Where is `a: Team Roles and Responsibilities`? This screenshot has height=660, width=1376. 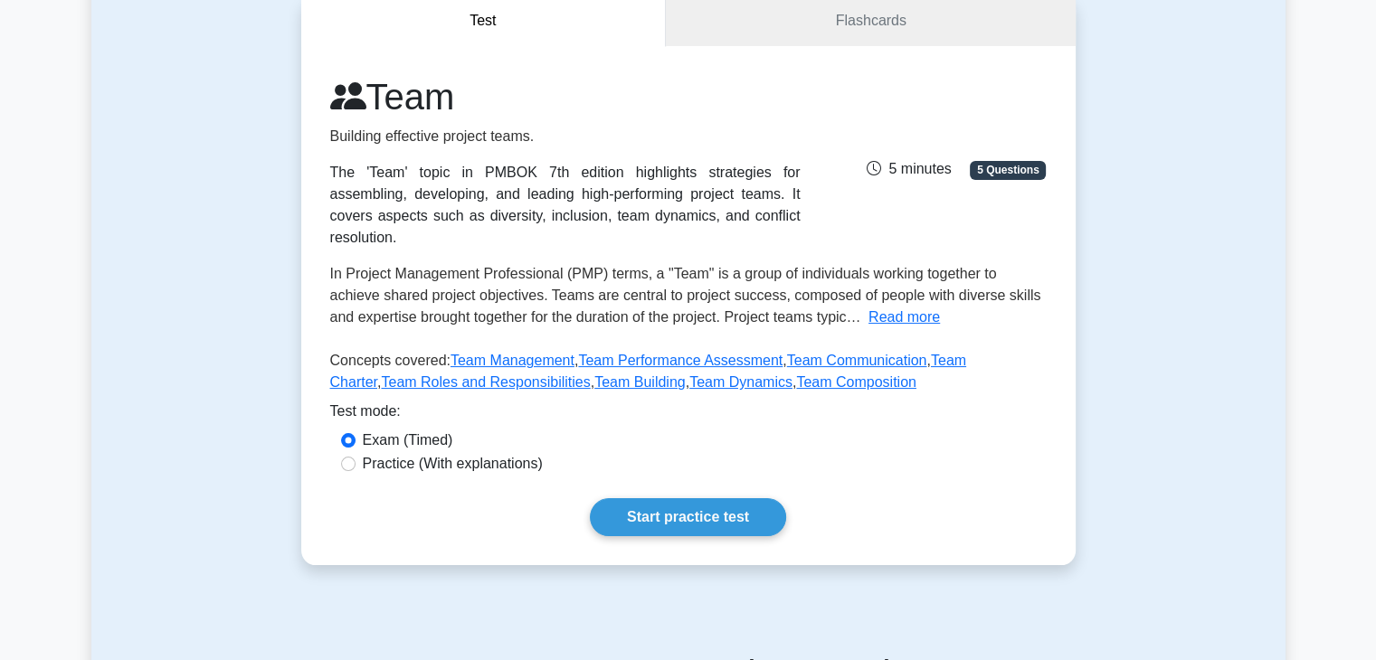 a: Team Roles and Responsibilities is located at coordinates (485, 382).